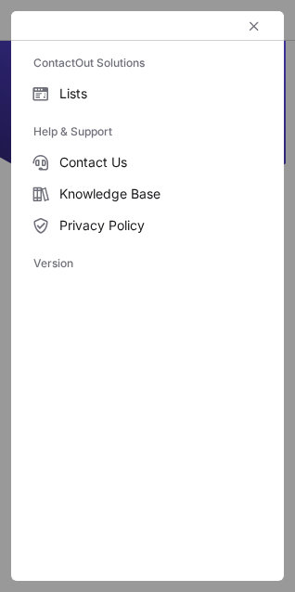  I want to click on div: Version, so click(147, 263).